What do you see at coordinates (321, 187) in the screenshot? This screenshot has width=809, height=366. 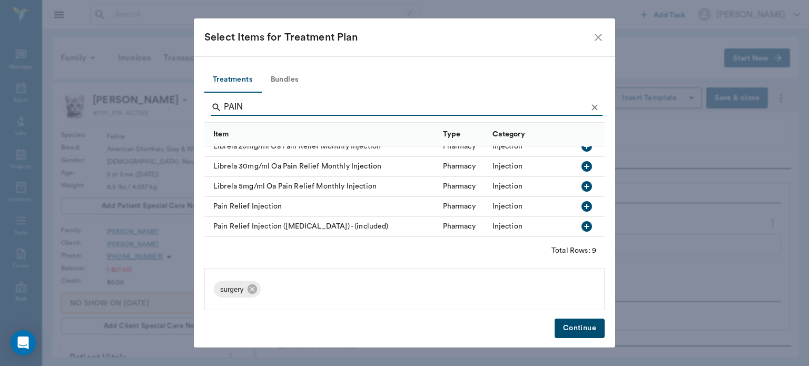 I see `div: Librela 5mg/ml Oa Pain Relief Monthly Injection` at bounding box center [321, 187].